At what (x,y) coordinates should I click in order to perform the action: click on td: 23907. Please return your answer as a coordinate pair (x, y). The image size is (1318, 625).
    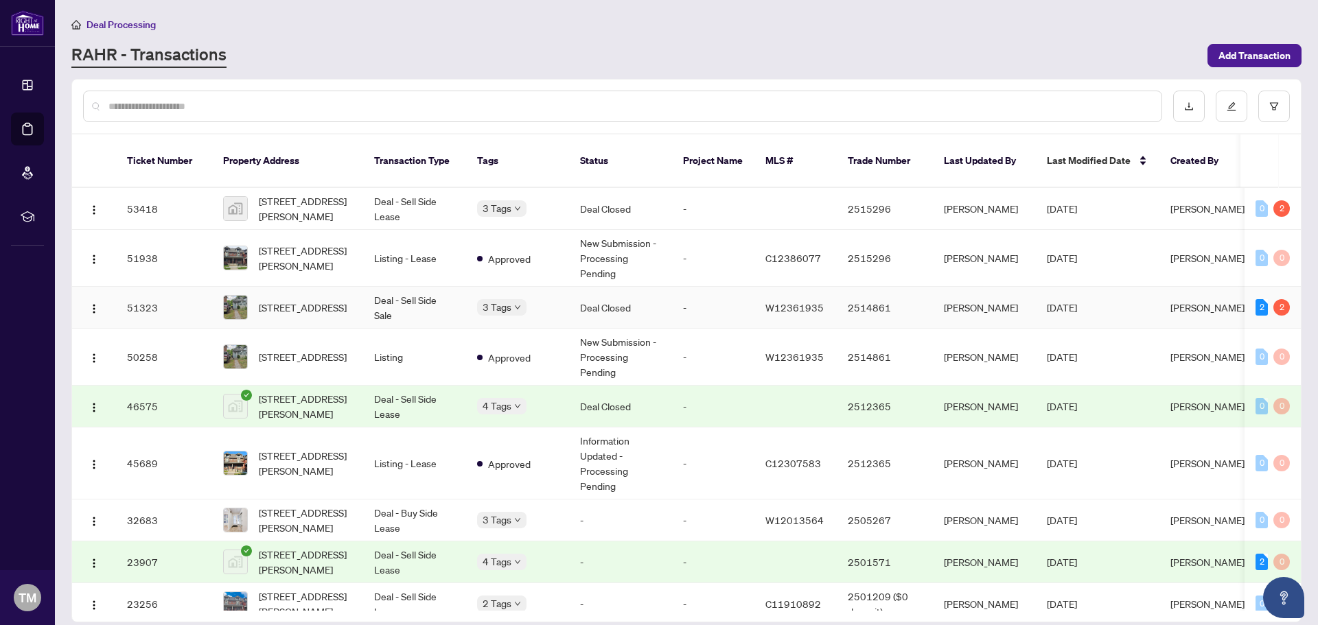
    Looking at the image, I should click on (164, 562).